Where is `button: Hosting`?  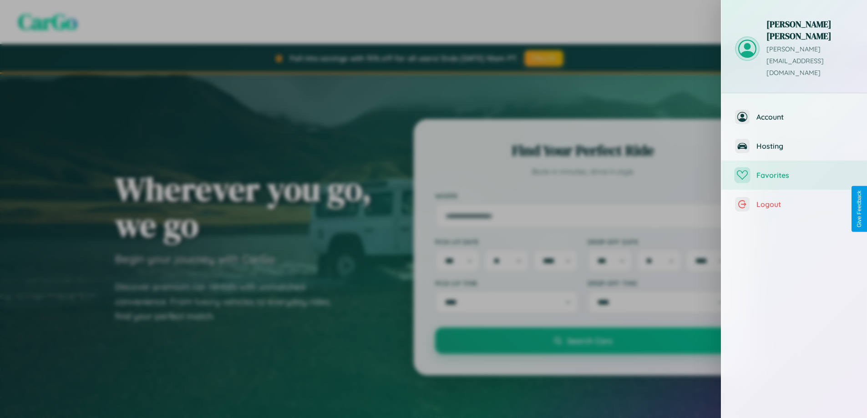 button: Hosting is located at coordinates (794, 146).